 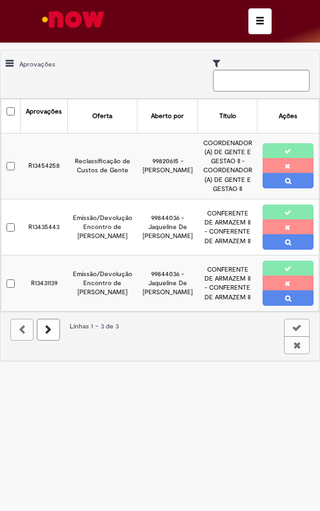 I want to click on img: ServiceNow, so click(x=73, y=19).